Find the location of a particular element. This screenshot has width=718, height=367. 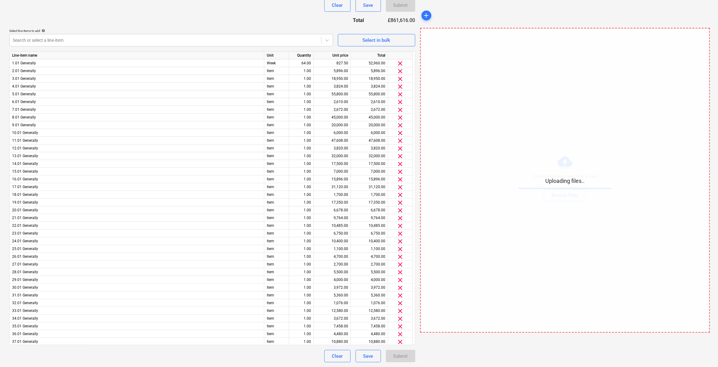

div: Week is located at coordinates (277, 63).